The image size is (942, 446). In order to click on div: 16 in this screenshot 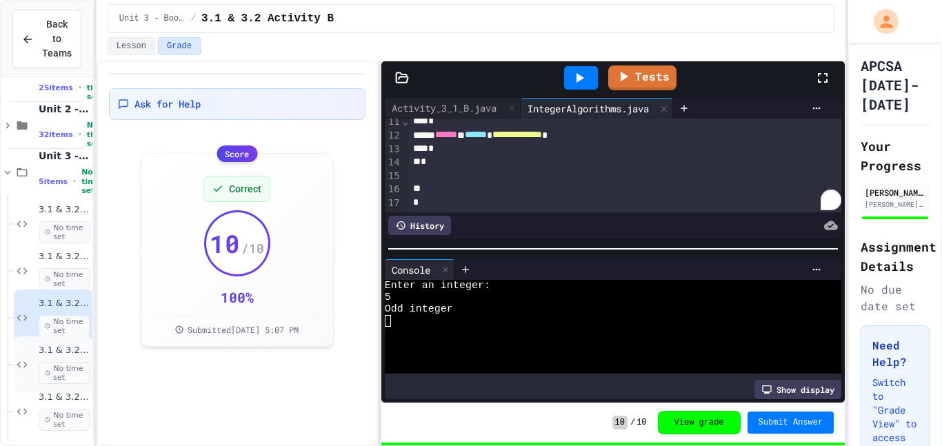, I will do `click(393, 190)`.